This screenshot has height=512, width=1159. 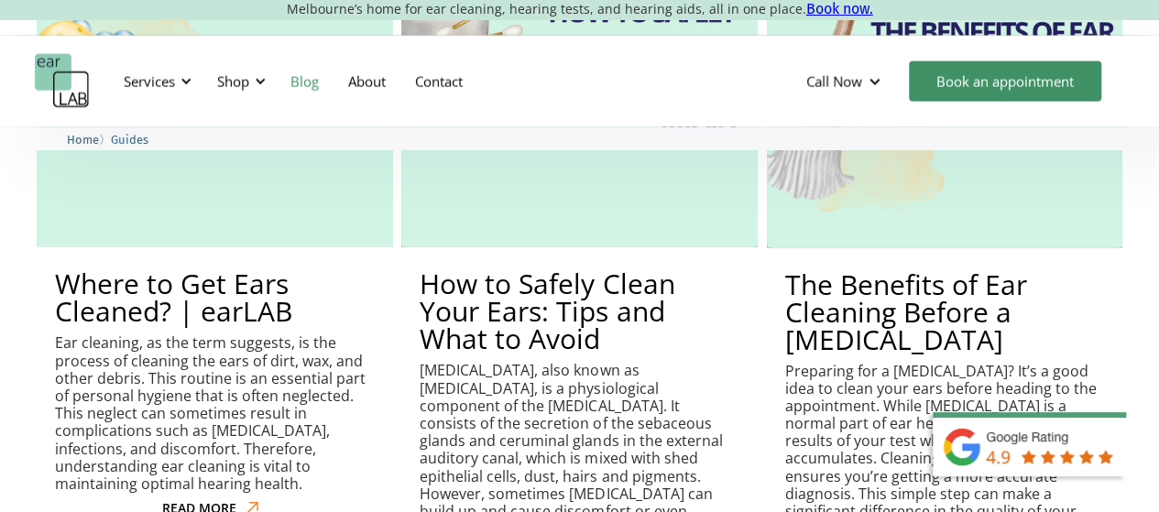 What do you see at coordinates (129, 139) in the screenshot?
I see `span: Guides` at bounding box center [129, 139].